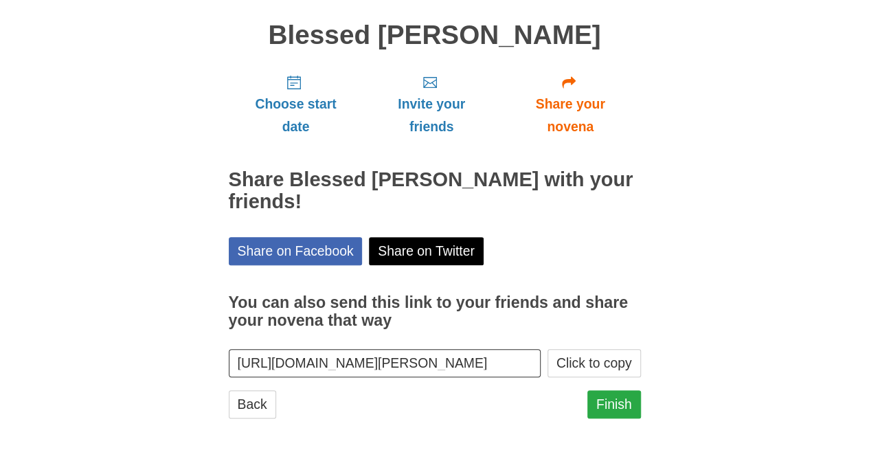 The height and width of the screenshot is (457, 869). What do you see at coordinates (435, 311) in the screenshot?
I see `h3: You can also send this link to your friends and share your novena that way` at bounding box center [435, 311].